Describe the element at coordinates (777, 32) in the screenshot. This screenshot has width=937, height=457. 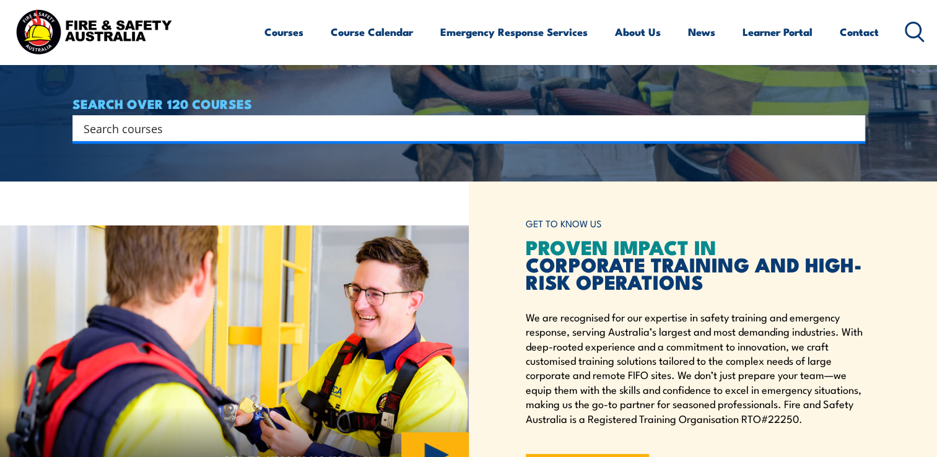
I see `a: Learner Portal` at that location.